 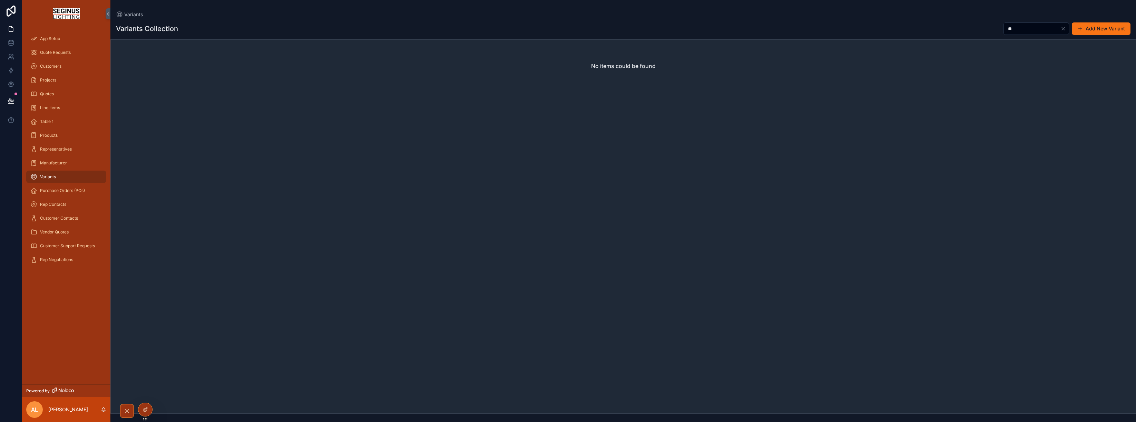 What do you see at coordinates (38, 391) in the screenshot?
I see `span: Powered by` at bounding box center [38, 391].